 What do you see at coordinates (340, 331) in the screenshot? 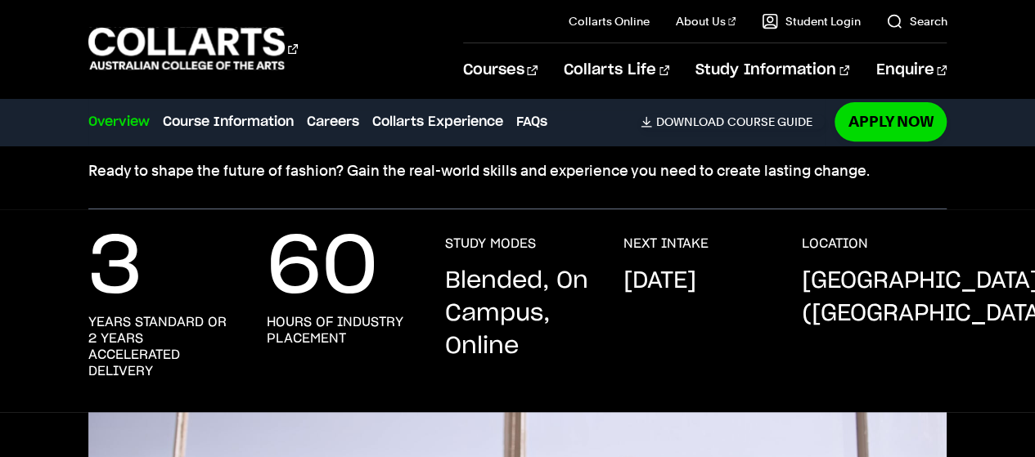
I see `h3: hours of industry placement` at bounding box center [340, 331].